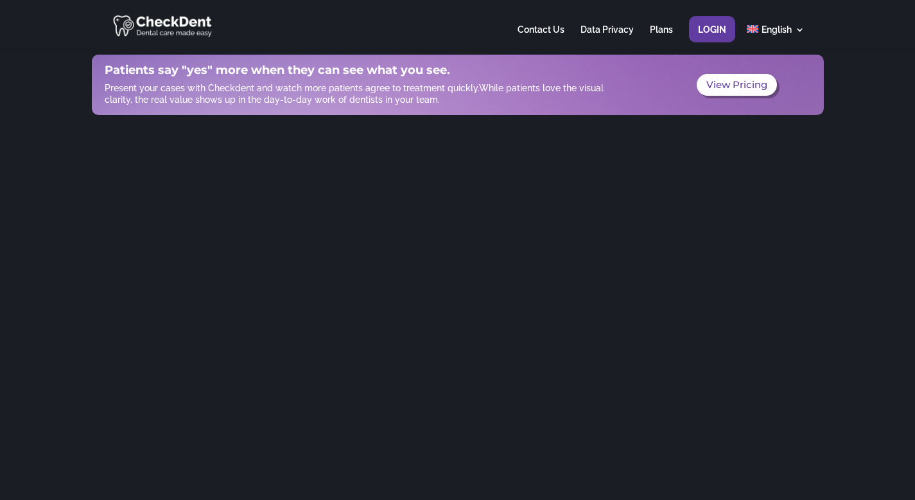  Describe the element at coordinates (607, 37) in the screenshot. I see `a: Data Privacy` at that location.